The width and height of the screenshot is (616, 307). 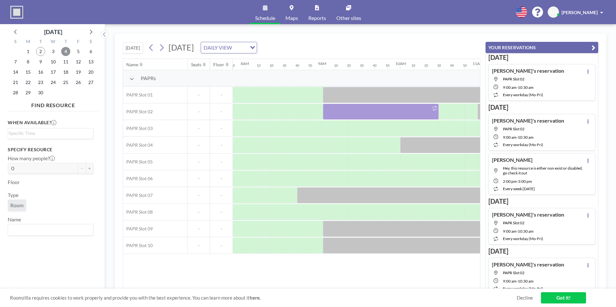 I want to click on span: Monday, September 22, 2025, so click(x=28, y=82).